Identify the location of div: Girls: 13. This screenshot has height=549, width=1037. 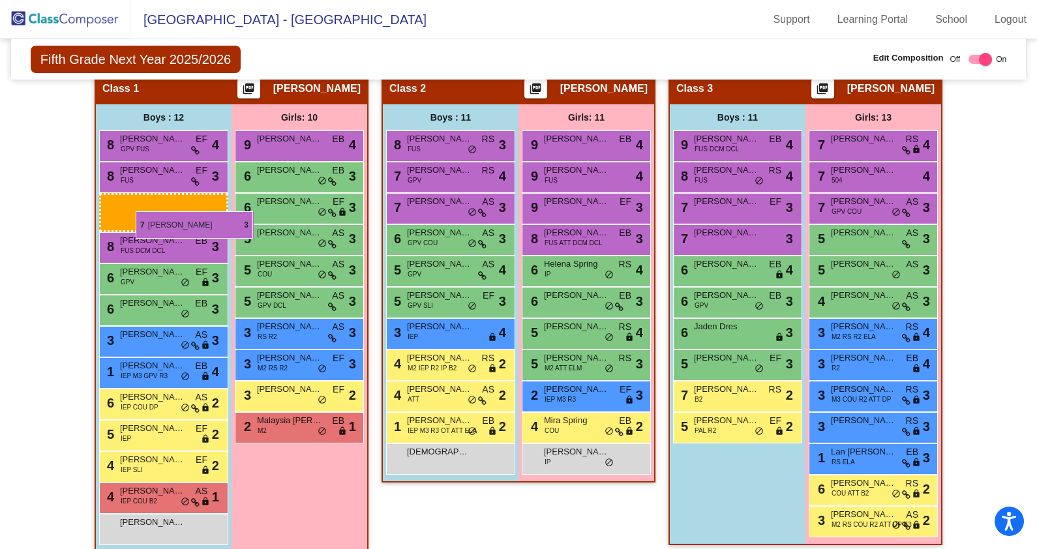
(873, 117).